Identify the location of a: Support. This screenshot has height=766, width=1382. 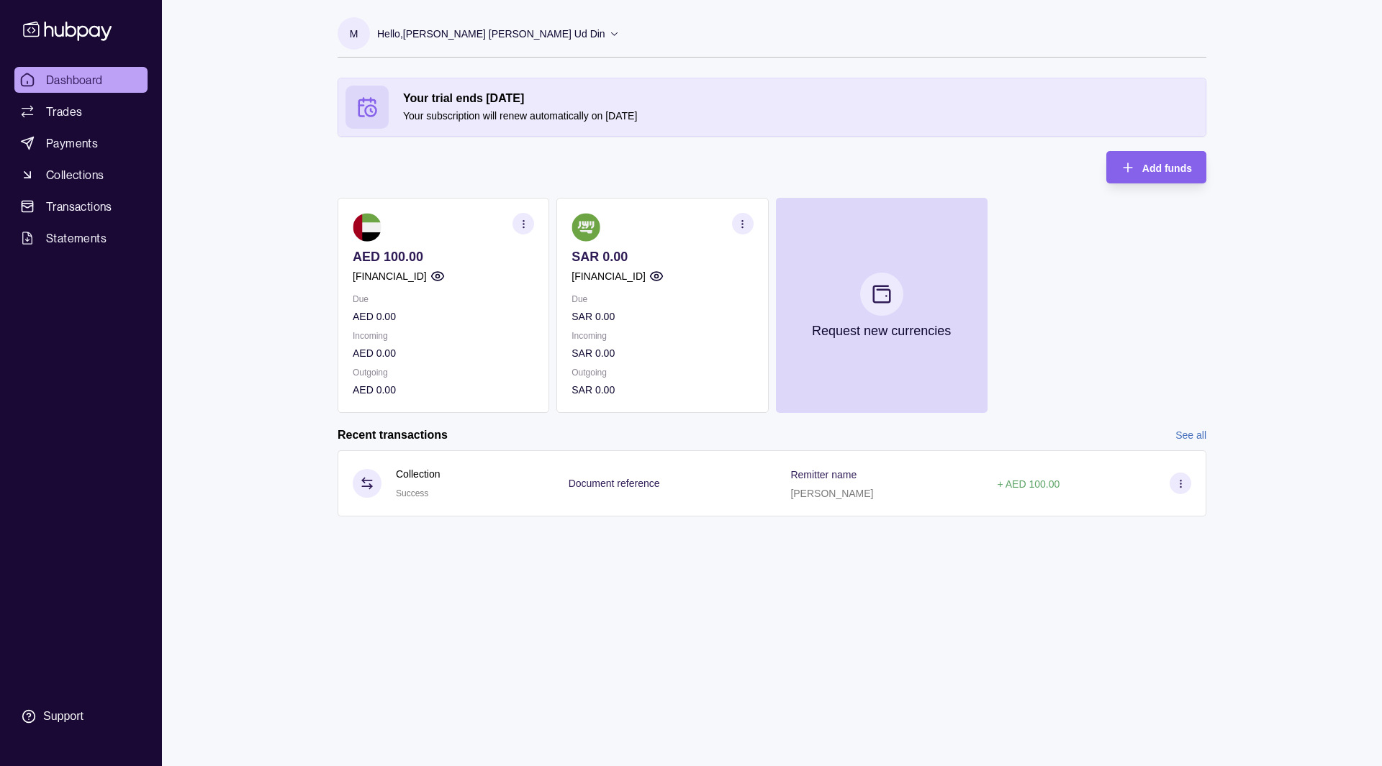
(81, 717).